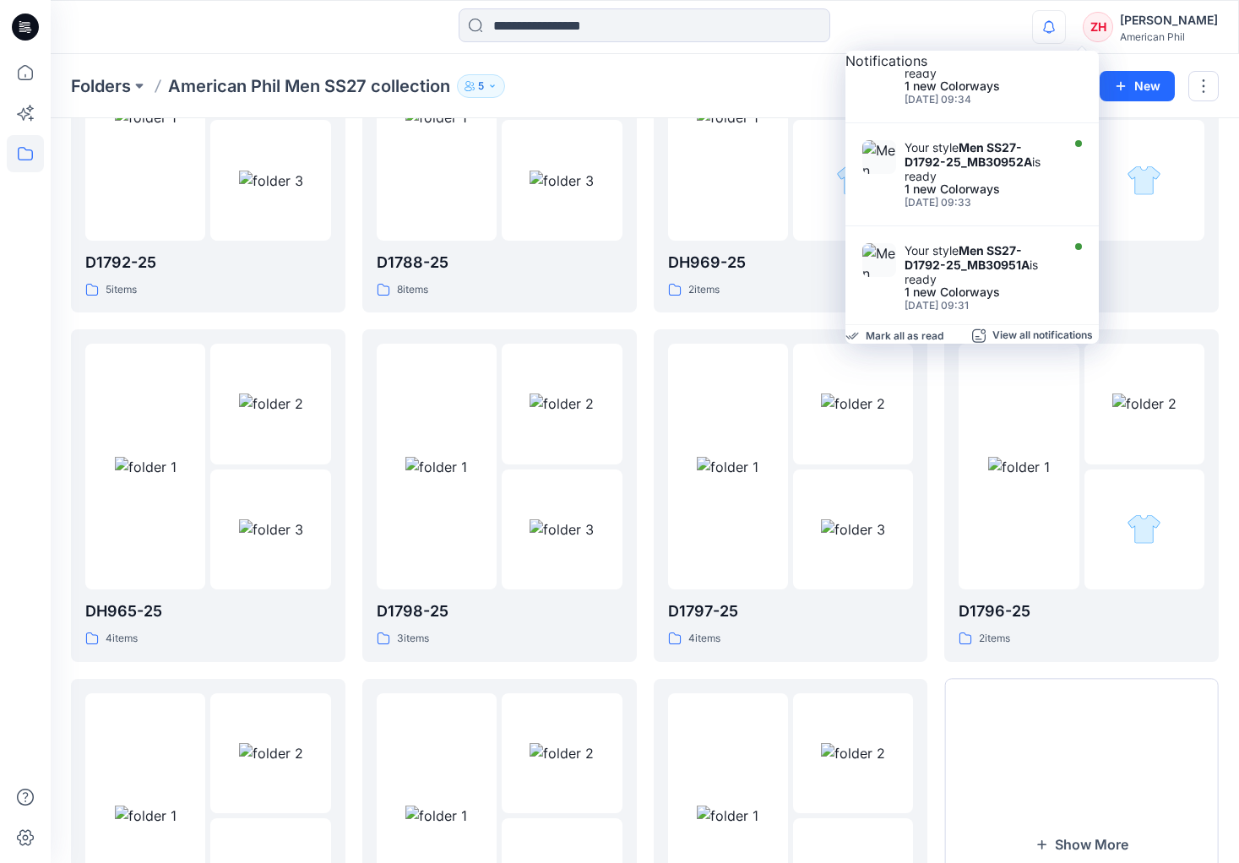  I want to click on strong: Men SS27-D1792-25_MB30951A, so click(967, 258).